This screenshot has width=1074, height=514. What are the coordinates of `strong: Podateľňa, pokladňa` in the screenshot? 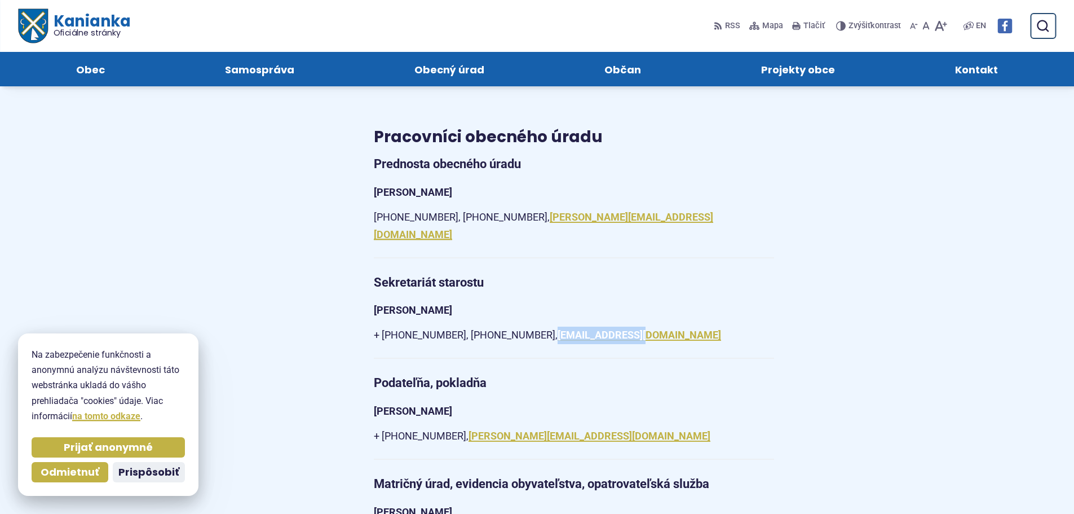 It's located at (430, 382).